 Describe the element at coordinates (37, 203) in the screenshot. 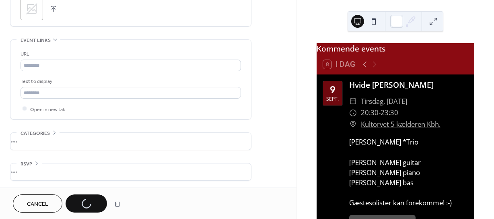

I see `button: Cancel` at that location.